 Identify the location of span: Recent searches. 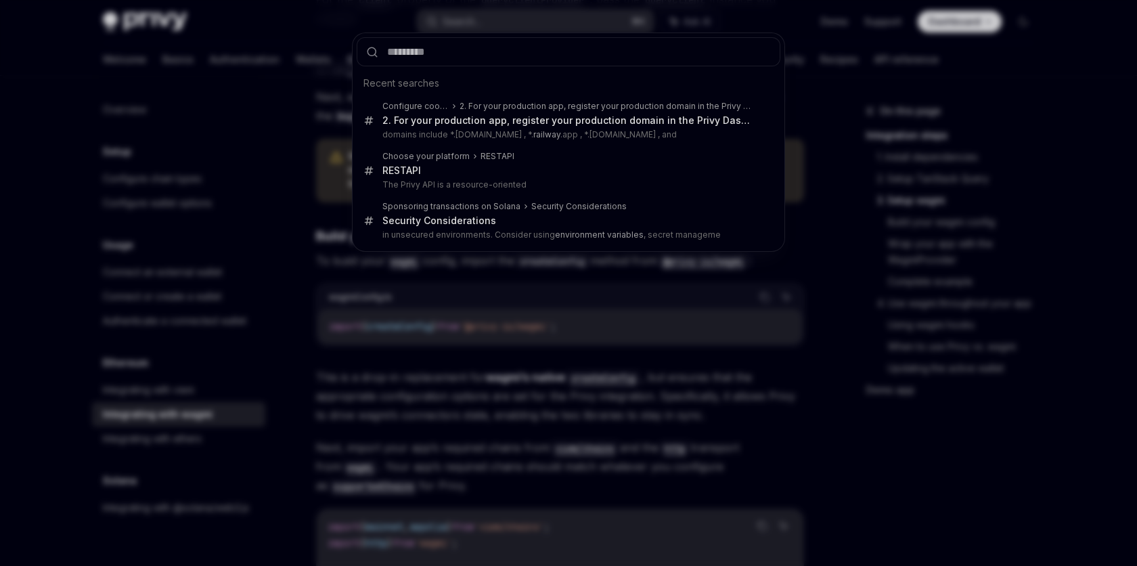
(401, 83).